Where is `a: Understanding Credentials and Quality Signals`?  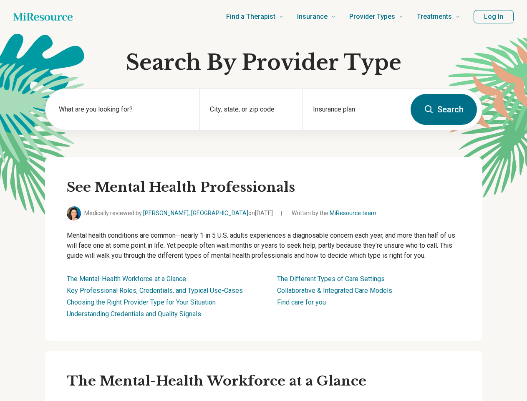 a: Understanding Credentials and Quality Signals is located at coordinates (134, 313).